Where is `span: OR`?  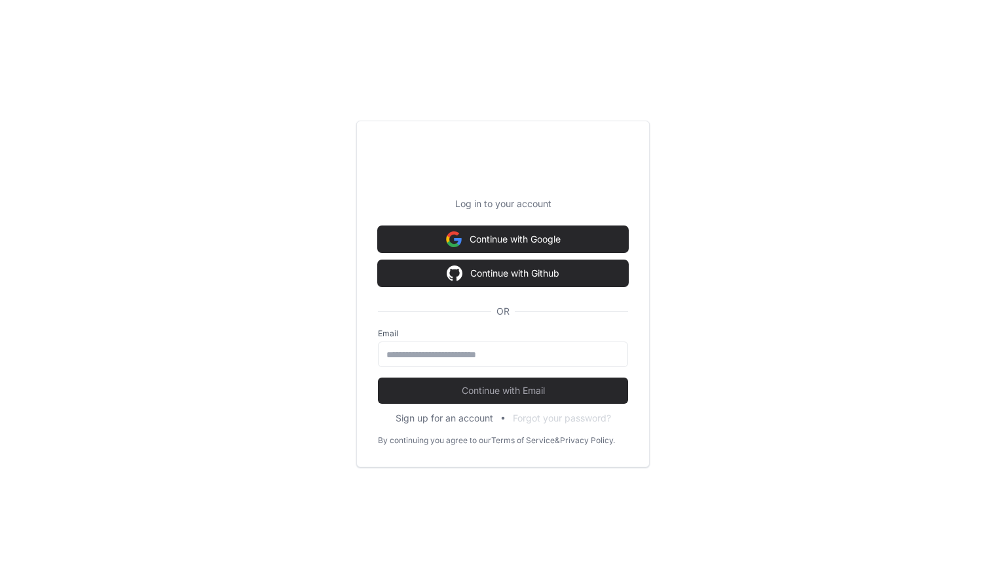
span: OR is located at coordinates (503, 311).